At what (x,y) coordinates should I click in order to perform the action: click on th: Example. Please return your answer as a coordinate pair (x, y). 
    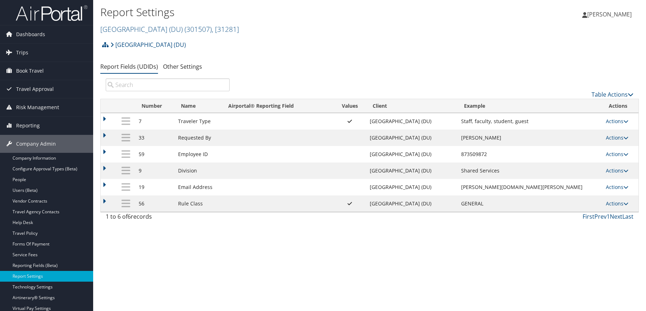
    Looking at the image, I should click on (530, 106).